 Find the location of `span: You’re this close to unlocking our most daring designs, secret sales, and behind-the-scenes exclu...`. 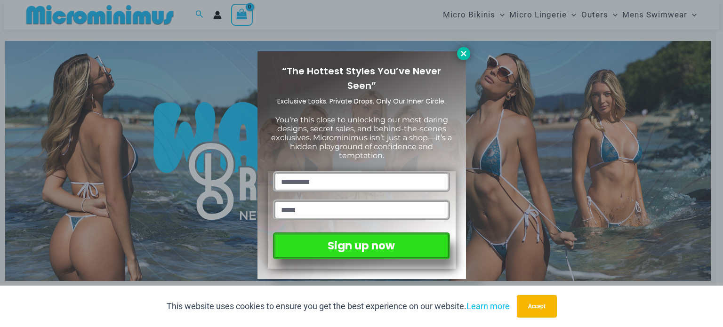

span: You’re this close to unlocking our most daring designs, secret sales, and behind-the-scenes exclu... is located at coordinates (361, 138).